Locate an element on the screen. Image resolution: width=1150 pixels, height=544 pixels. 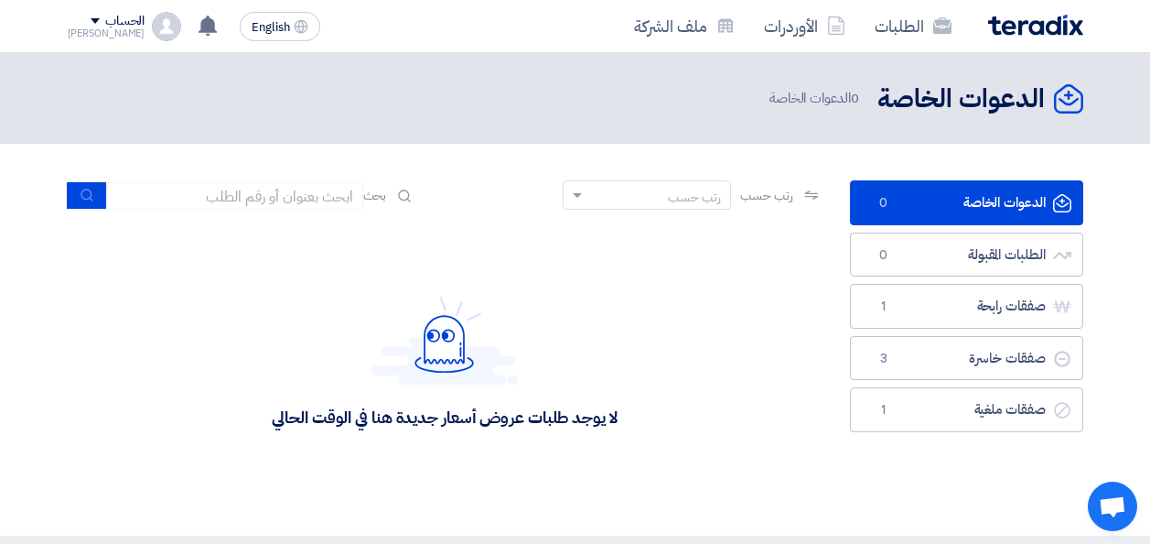
a: الطلبات المقبولة0 is located at coordinates (966, 254).